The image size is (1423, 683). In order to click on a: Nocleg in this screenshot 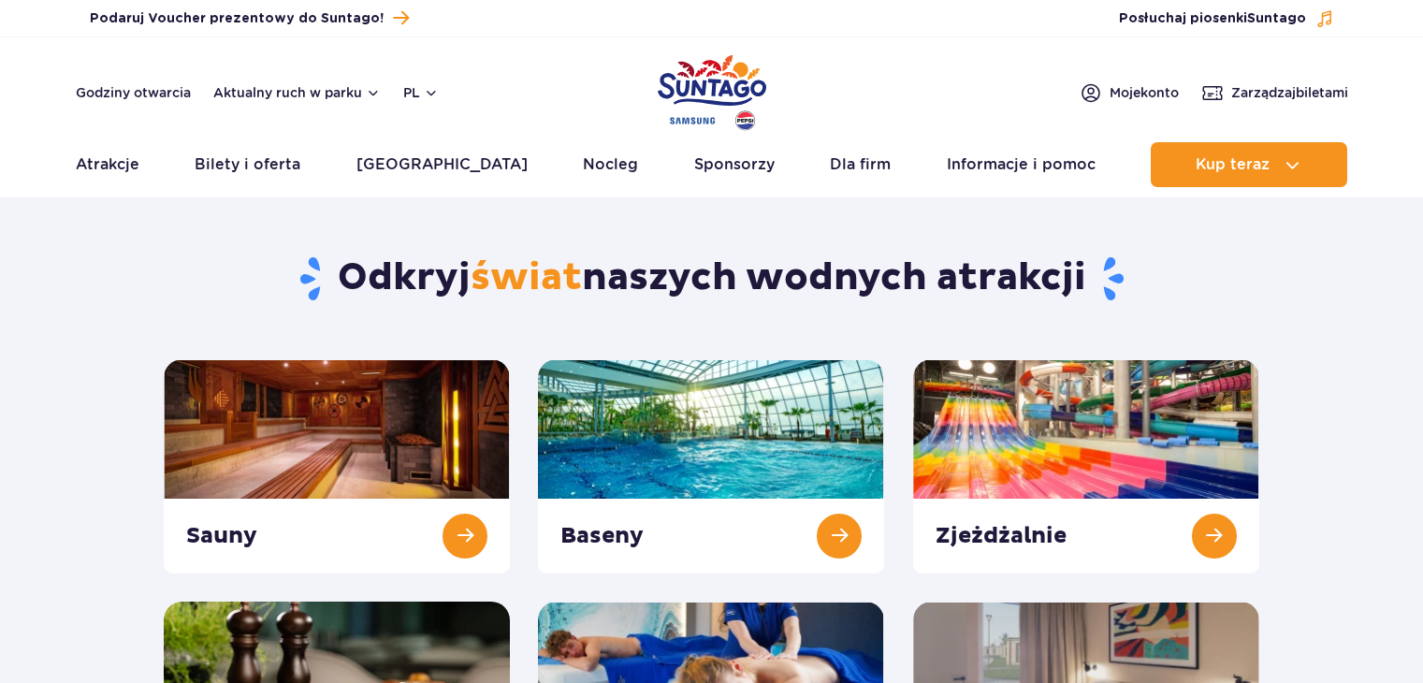, I will do `click(610, 165)`.